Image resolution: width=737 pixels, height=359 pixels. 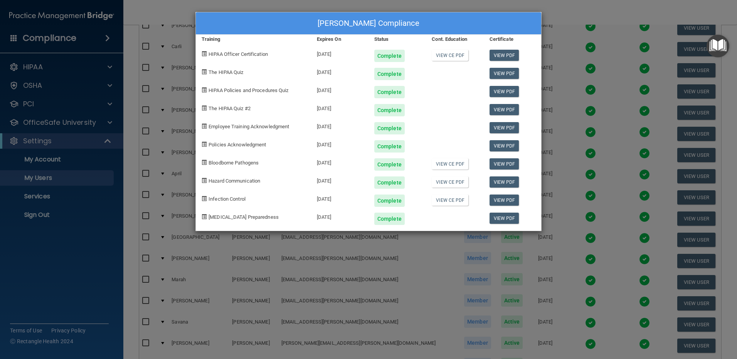 I want to click on div: Certificate, so click(x=512, y=39).